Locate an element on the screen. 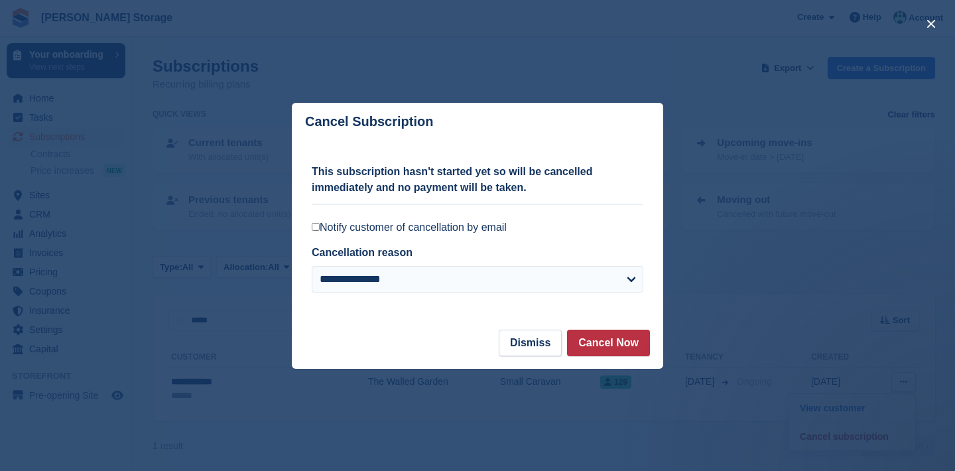  button: close is located at coordinates (931, 24).